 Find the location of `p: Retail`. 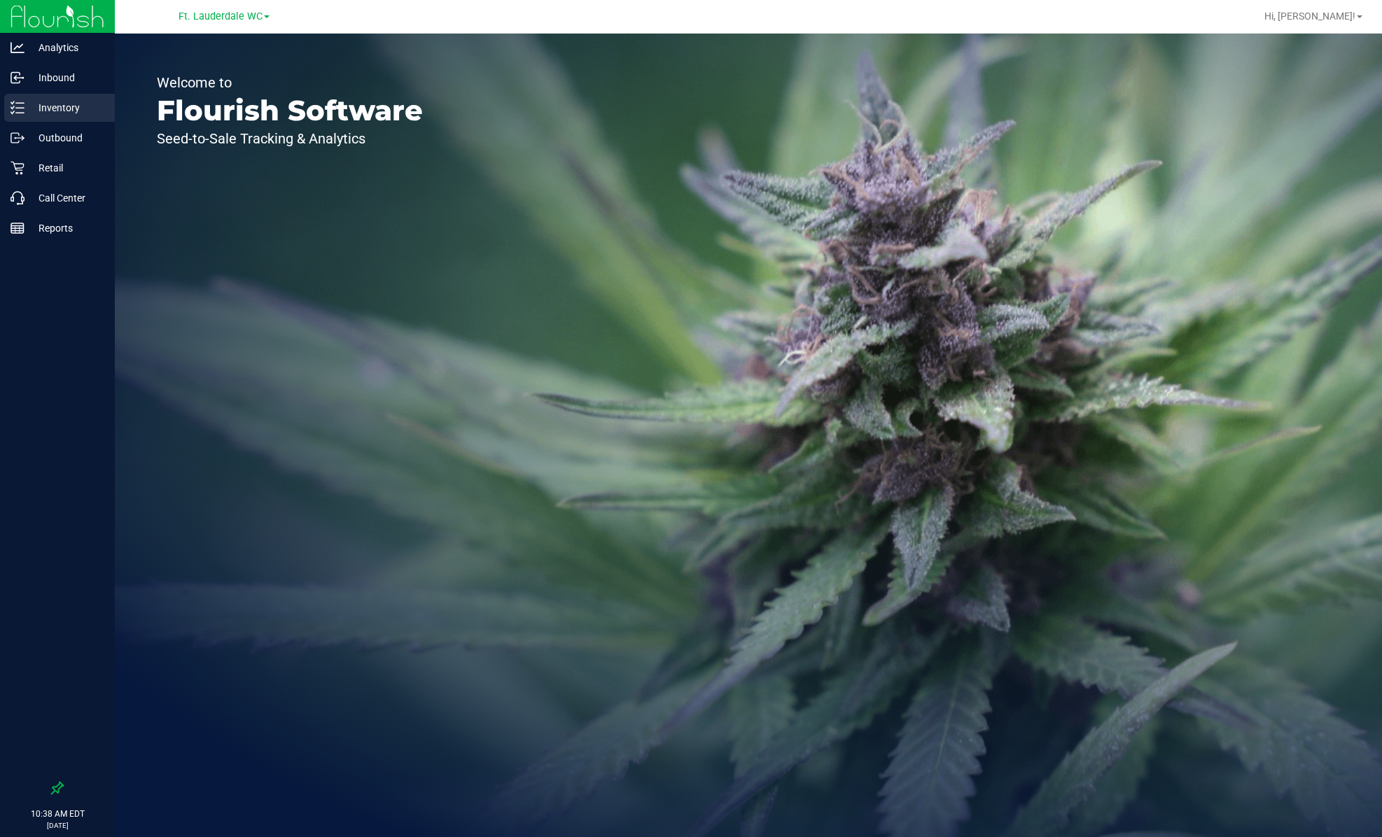

p: Retail is located at coordinates (67, 168).